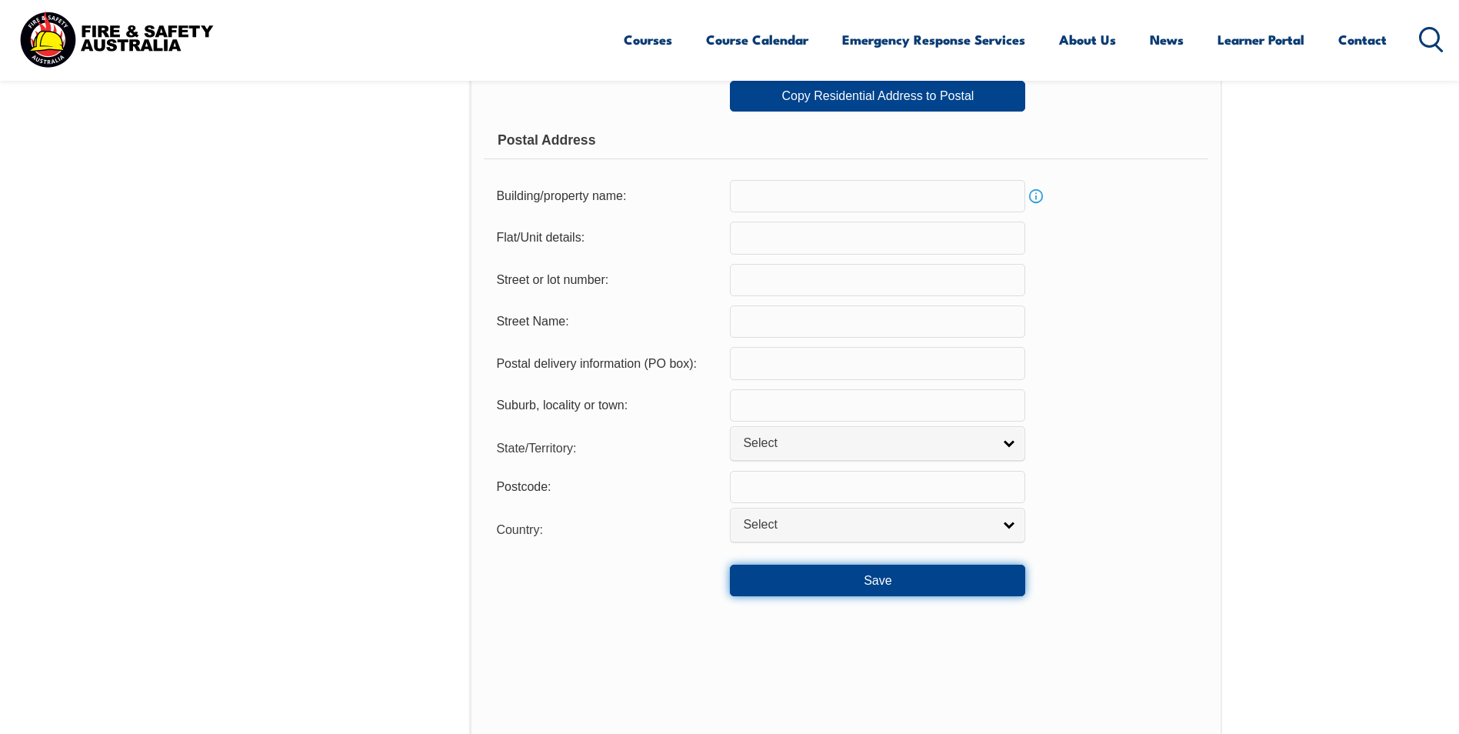 Image resolution: width=1459 pixels, height=734 pixels. Describe the element at coordinates (878, 580) in the screenshot. I see `button: Save` at that location.